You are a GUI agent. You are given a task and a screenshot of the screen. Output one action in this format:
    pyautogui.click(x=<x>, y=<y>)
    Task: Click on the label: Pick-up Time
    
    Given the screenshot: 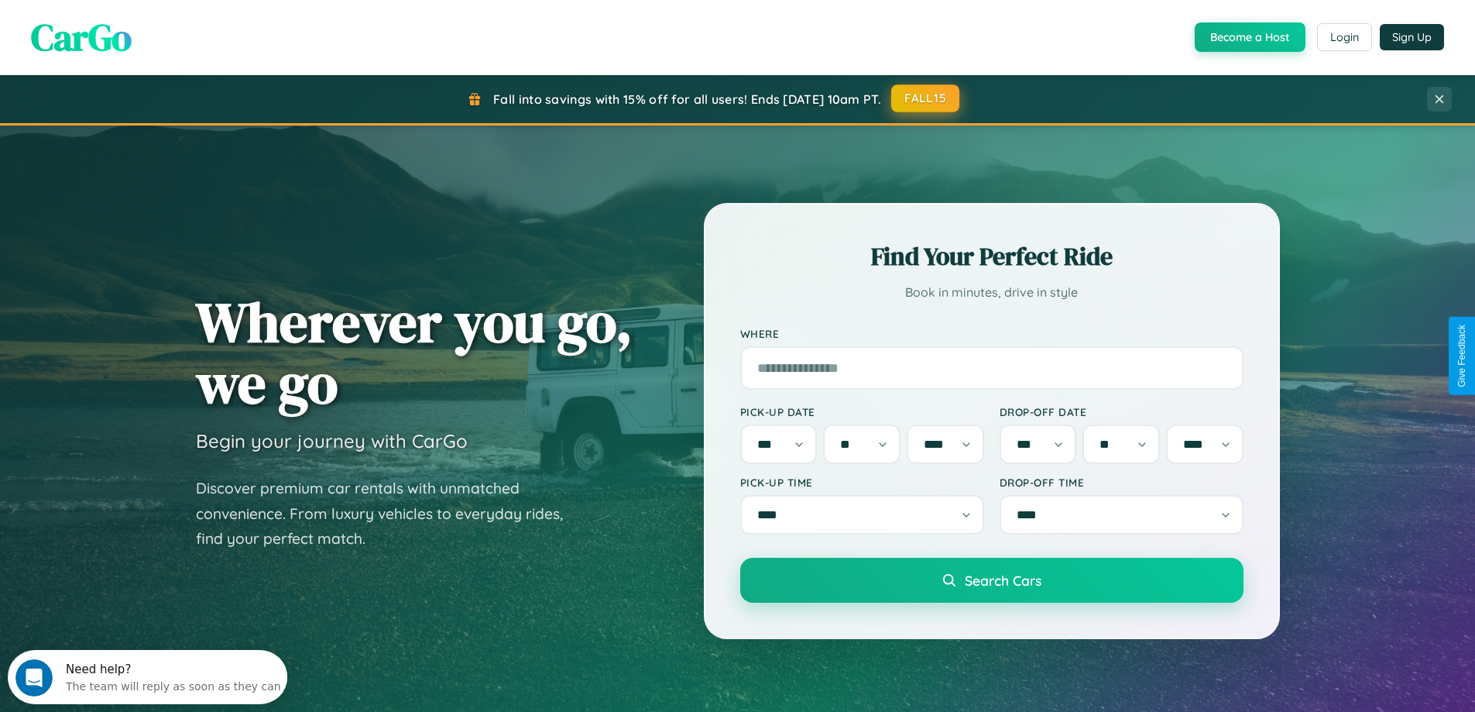 What is the action you would take?
    pyautogui.click(x=862, y=482)
    